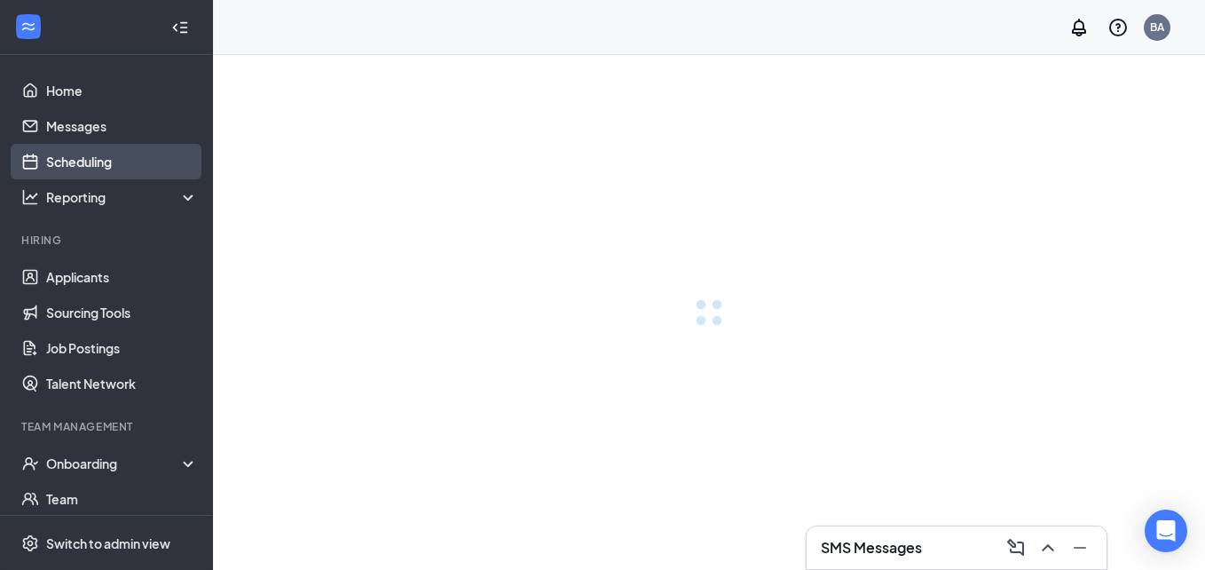  What do you see at coordinates (122, 277) in the screenshot?
I see `a: Applicants` at bounding box center [122, 277].